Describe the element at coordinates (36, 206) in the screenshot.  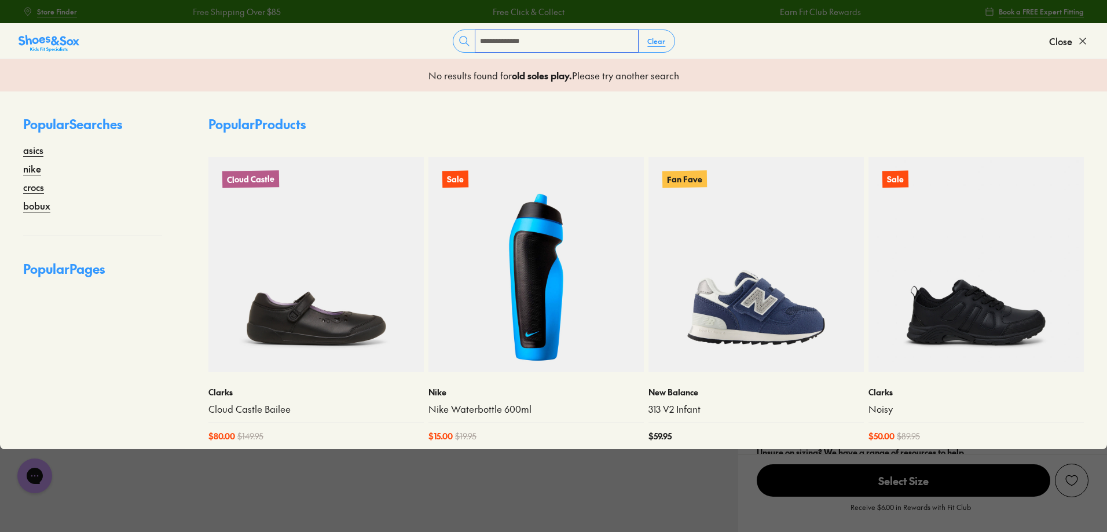
I see `a: bobux` at that location.